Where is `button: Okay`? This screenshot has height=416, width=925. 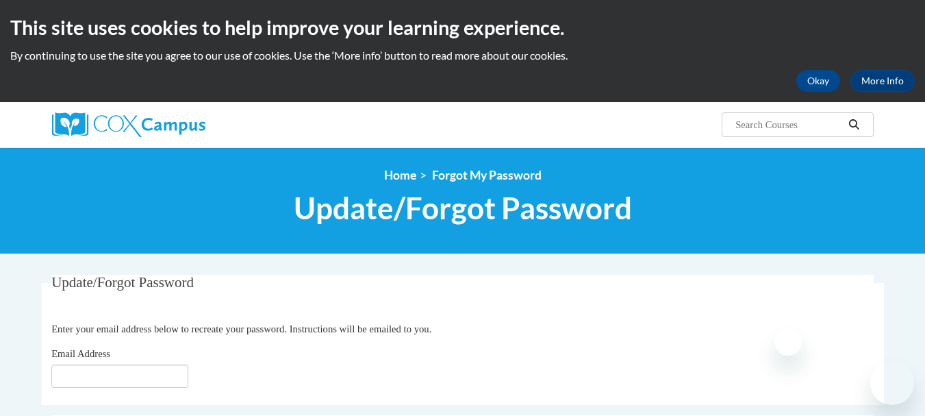 button: Okay is located at coordinates (818, 81).